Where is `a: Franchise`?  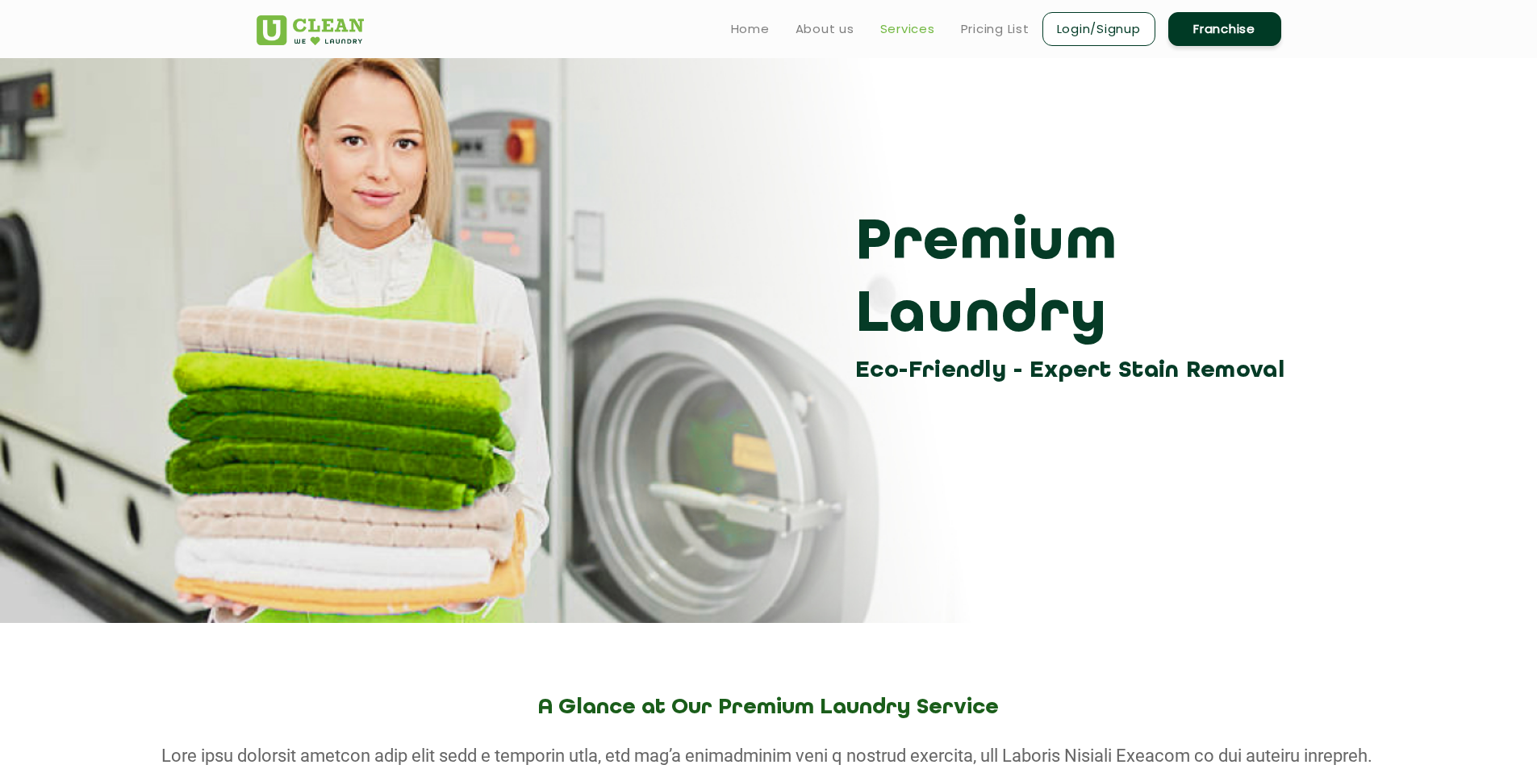 a: Franchise is located at coordinates (1225, 29).